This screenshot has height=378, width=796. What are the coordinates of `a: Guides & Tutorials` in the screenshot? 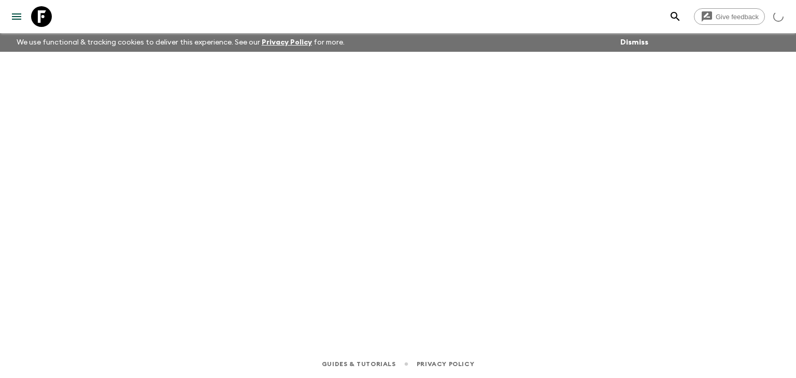 It's located at (359, 364).